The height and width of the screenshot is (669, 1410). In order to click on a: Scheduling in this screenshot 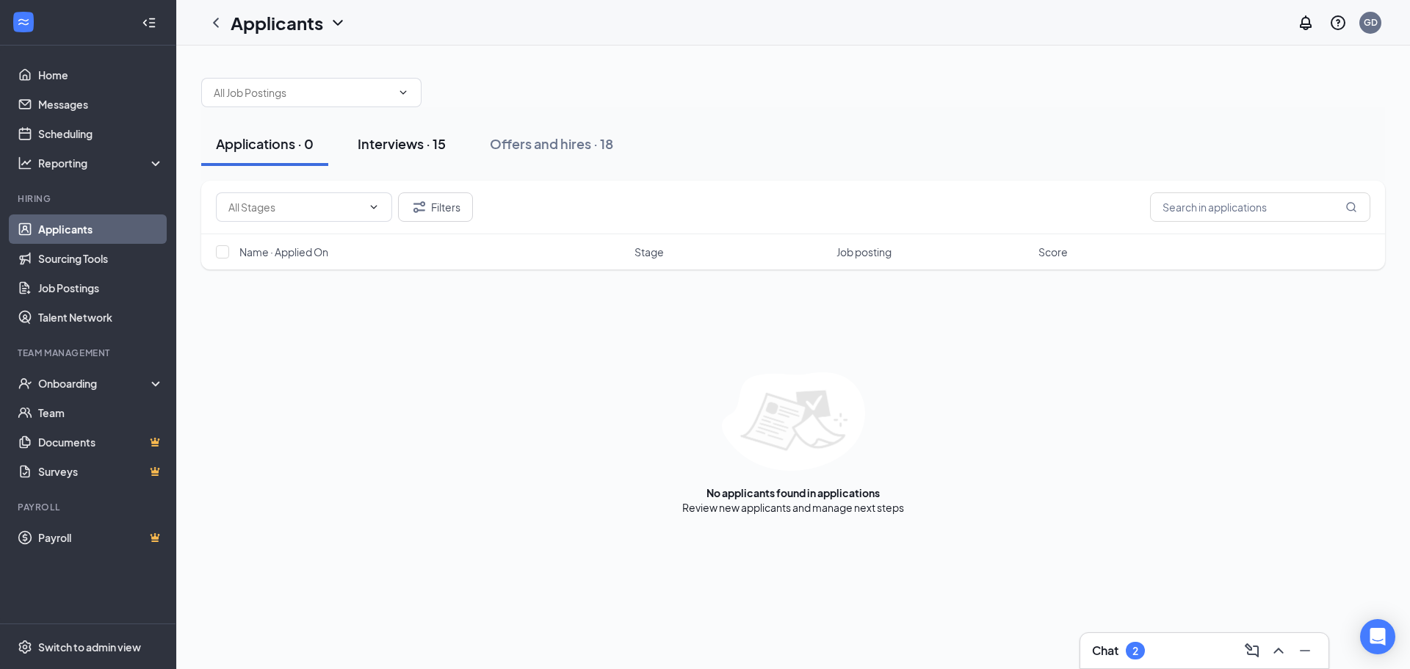, I will do `click(101, 134)`.